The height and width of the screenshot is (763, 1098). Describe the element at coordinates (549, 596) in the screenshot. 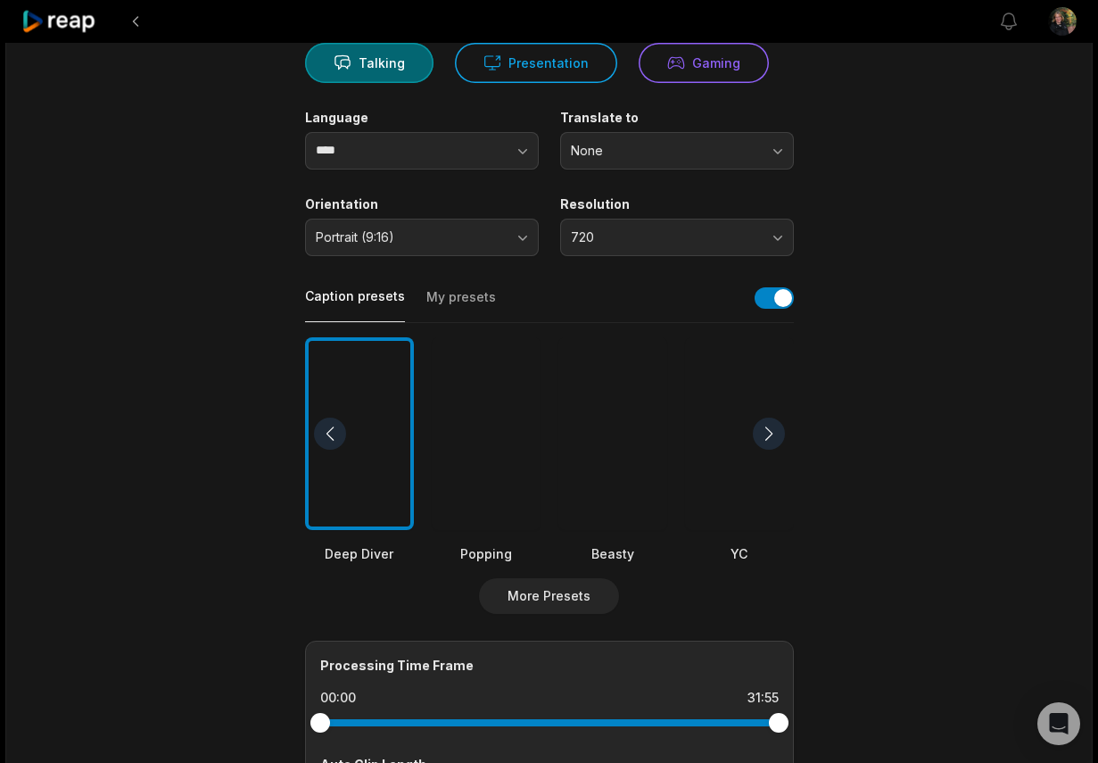

I see `button: More Presets` at that location.